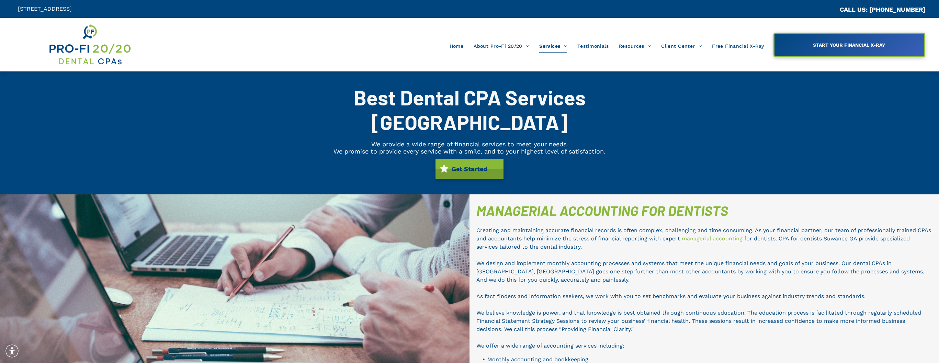  What do you see at coordinates (700, 271) in the screenshot?
I see `span: We design and implement monthly accounting processes and systems that meet the unique financial n...` at bounding box center [700, 271].